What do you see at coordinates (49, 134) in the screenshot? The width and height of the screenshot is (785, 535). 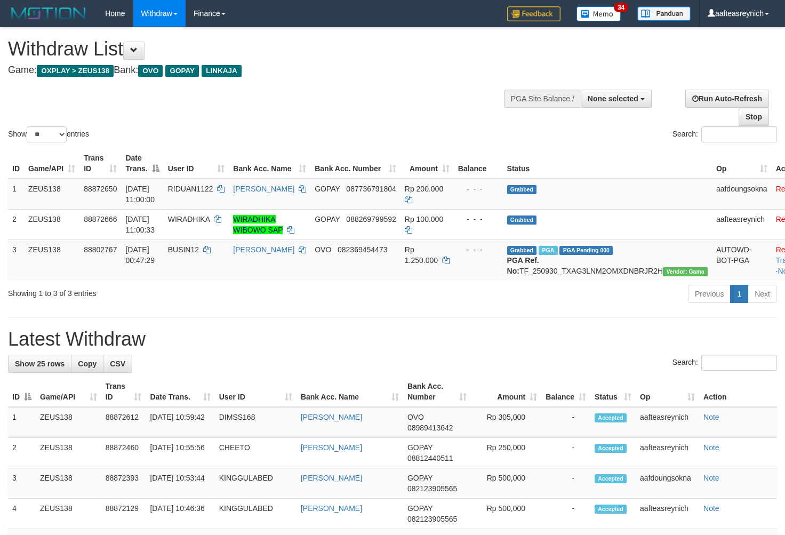 I see `label: Show entries` at bounding box center [49, 134].